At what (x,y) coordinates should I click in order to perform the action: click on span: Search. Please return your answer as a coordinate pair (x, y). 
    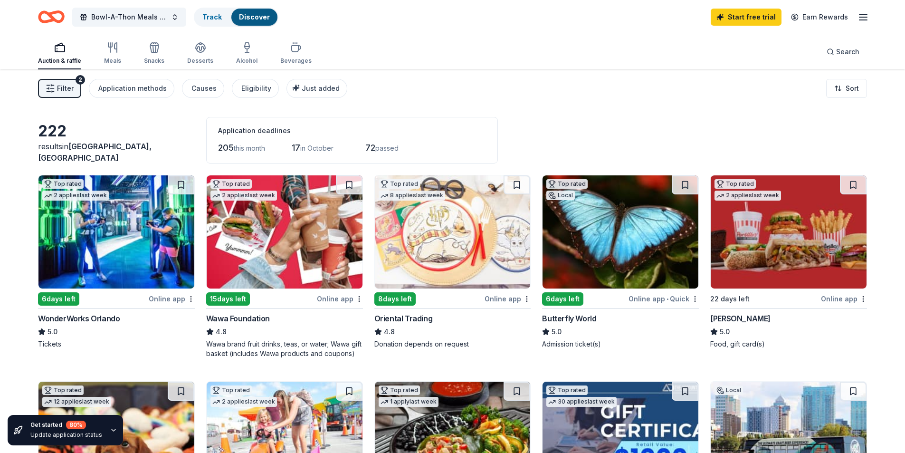
    Looking at the image, I should click on (848, 52).